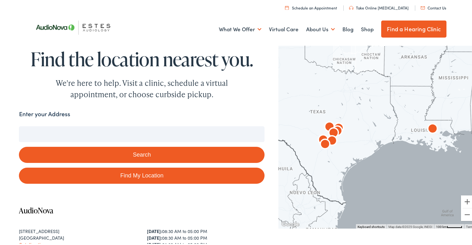 The height and width of the screenshot is (245, 472). I want to click on a: Virtual Care, so click(284, 28).